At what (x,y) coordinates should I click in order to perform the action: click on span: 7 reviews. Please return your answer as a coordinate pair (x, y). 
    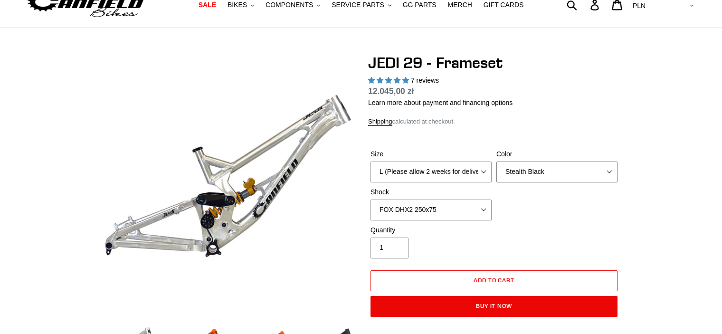
    Looking at the image, I should click on (425, 80).